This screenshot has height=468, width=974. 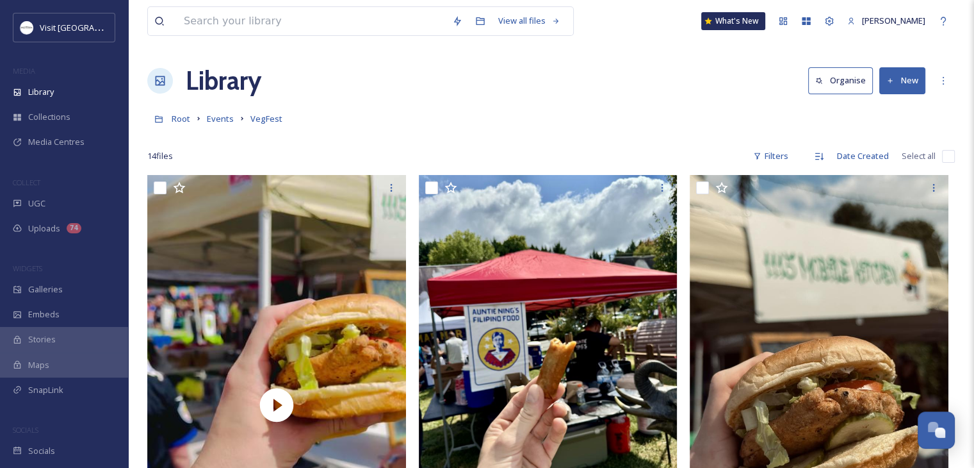 I want to click on span: Collections, so click(x=49, y=117).